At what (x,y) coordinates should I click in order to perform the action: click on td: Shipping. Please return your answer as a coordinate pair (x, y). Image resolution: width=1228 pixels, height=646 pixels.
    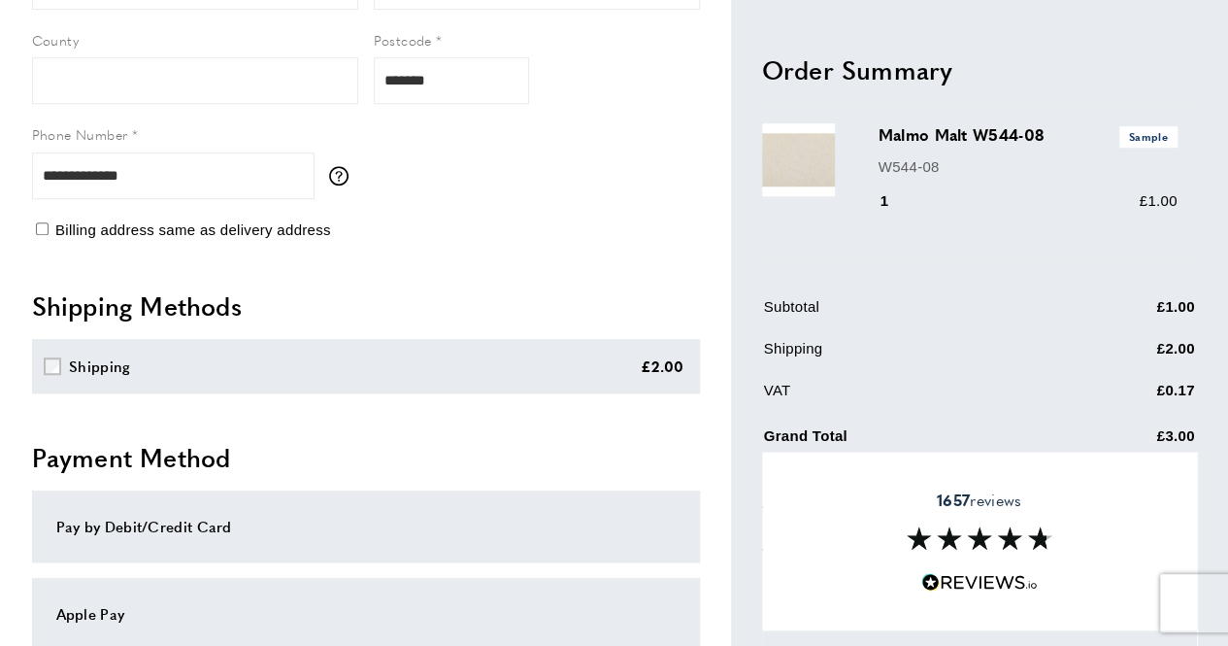
    Looking at the image, I should click on (912, 356).